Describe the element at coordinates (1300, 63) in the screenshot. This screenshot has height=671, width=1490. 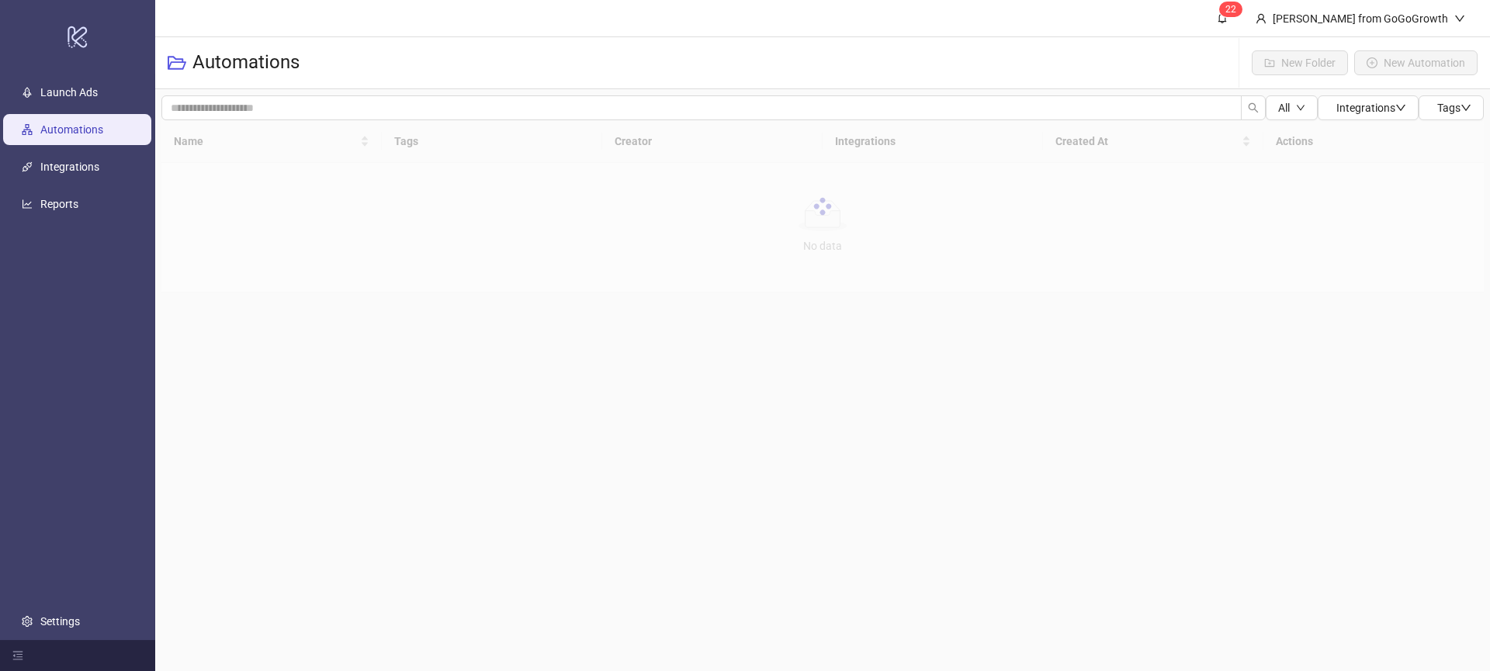
I see `button: New Folder` at that location.